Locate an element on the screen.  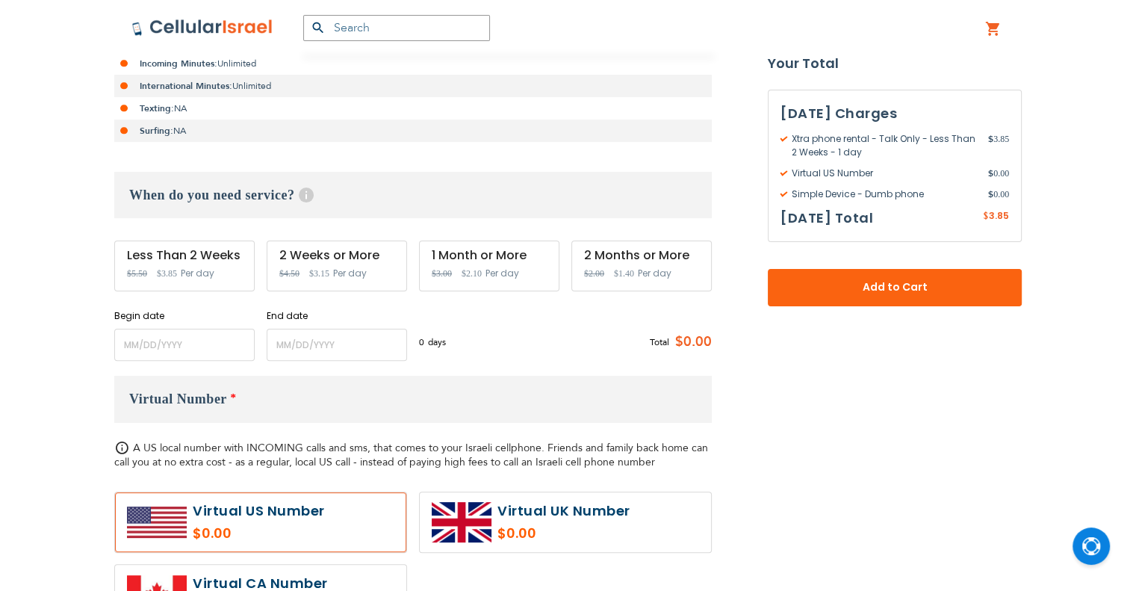
span: $3.00 is located at coordinates (441, 273).